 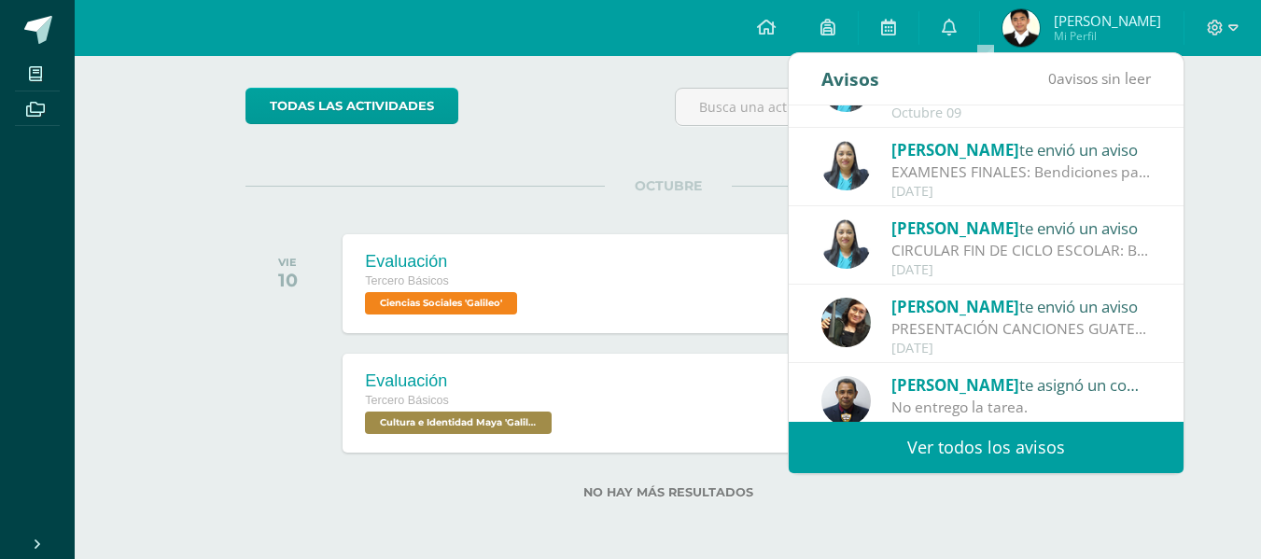 What do you see at coordinates (1052, 78) in the screenshot?
I see `span: 0` at bounding box center [1052, 78].